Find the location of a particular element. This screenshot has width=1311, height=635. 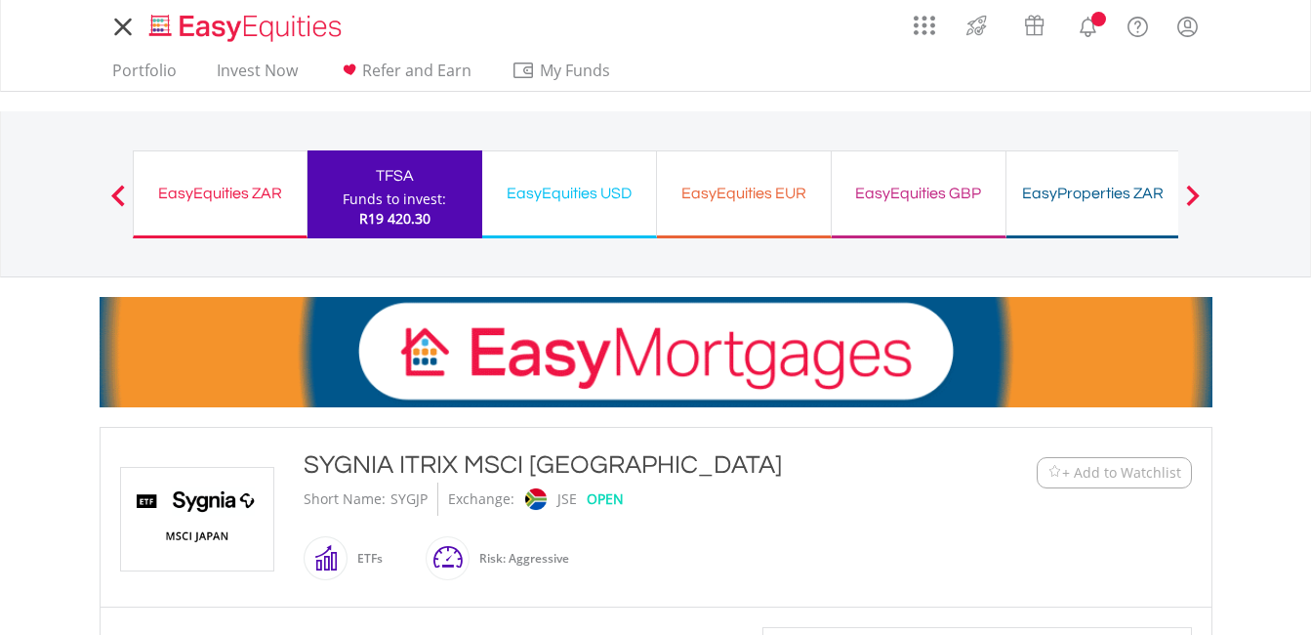

div: EasyEquities GBP is located at coordinates (919, 193).